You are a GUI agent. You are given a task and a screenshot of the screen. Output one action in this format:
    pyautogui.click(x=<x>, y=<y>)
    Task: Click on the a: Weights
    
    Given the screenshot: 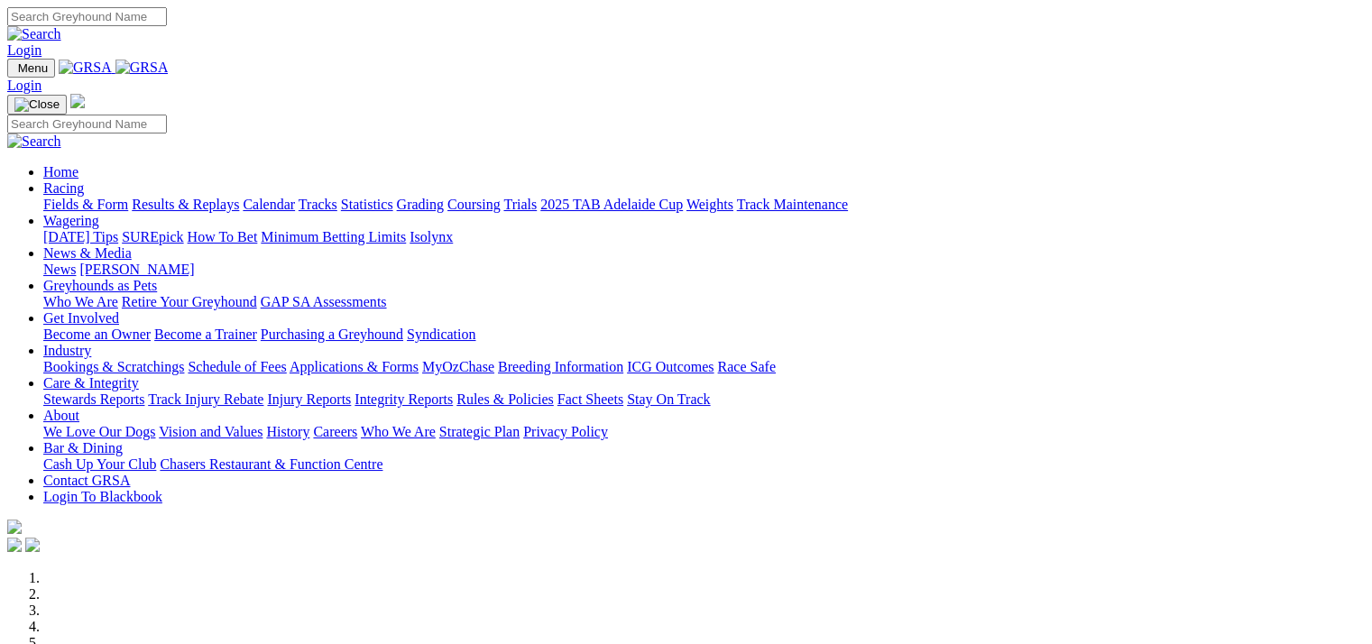 What is the action you would take?
    pyautogui.click(x=710, y=204)
    